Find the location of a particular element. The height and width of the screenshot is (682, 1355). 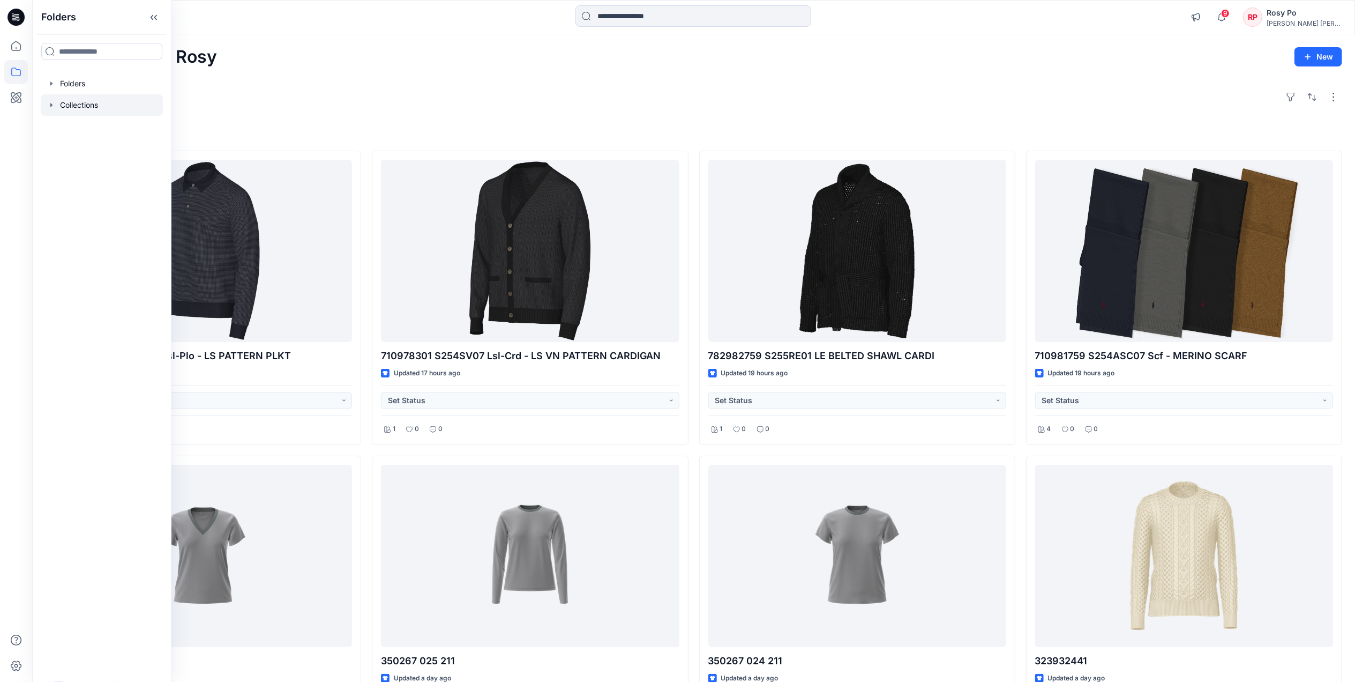

p: 782982759 S255RE01 LE BELTED SHAWL CARDI is located at coordinates (858, 356).